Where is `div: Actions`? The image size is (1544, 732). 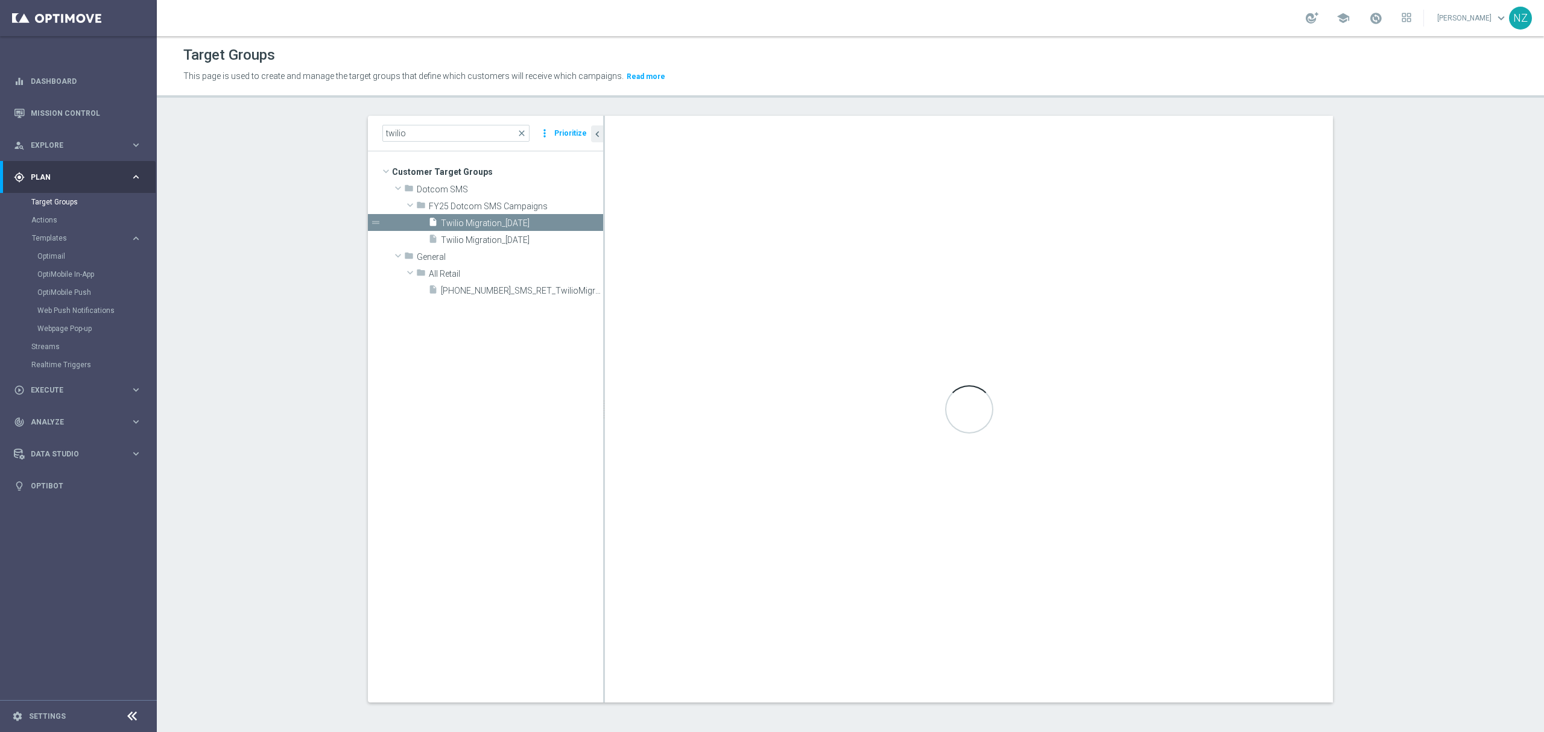
div: Actions is located at coordinates (93, 220).